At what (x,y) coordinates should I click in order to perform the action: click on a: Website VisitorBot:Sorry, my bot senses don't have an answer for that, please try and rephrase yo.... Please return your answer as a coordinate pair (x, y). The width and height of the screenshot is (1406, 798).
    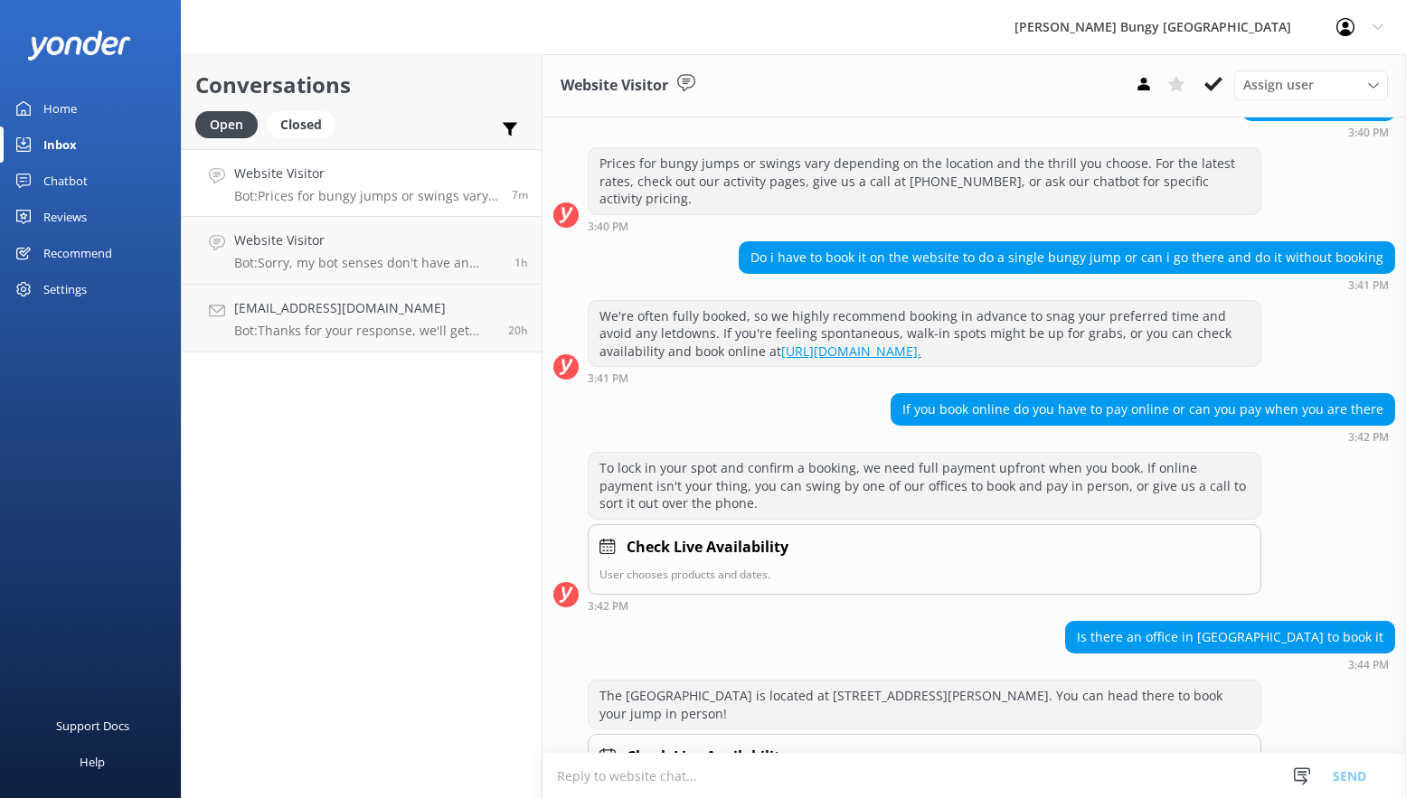
    Looking at the image, I should click on (362, 250).